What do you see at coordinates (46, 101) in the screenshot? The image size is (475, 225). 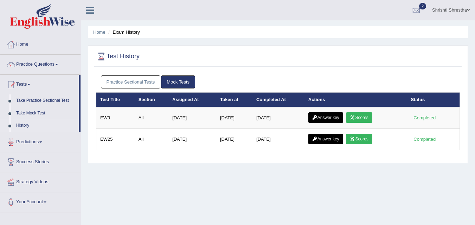 I see `a: Take Practice Sectional Test` at bounding box center [46, 101].